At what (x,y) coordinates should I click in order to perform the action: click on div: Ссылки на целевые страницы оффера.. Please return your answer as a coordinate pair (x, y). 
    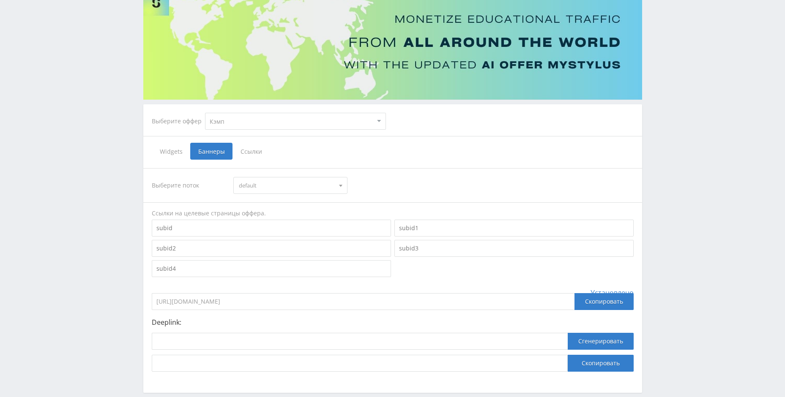
    Looking at the image, I should click on (393, 213).